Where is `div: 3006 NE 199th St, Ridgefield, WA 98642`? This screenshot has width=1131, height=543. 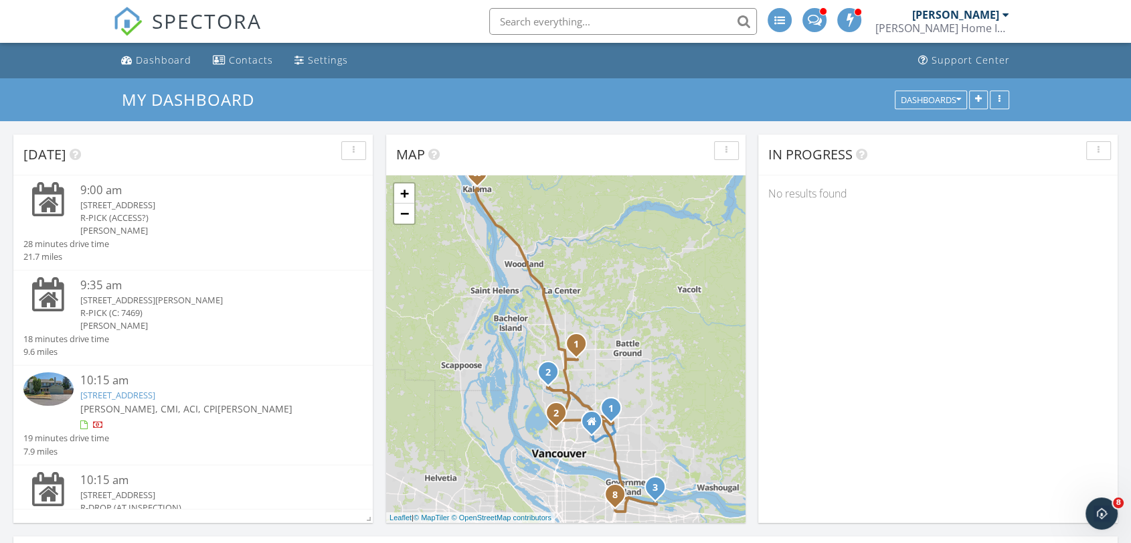 div: 3006 NE 199th St, Ridgefield, WA 98642 is located at coordinates (580, 347).